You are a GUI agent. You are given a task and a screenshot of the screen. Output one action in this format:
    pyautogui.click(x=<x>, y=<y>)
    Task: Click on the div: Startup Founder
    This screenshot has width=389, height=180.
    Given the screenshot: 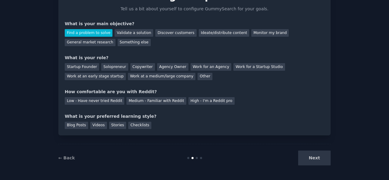 What is the action you would take?
    pyautogui.click(x=82, y=67)
    